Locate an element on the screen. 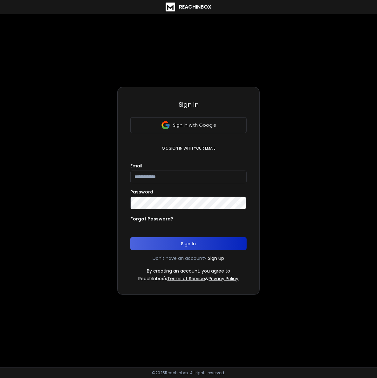 The image size is (377, 378). button: Sign in with Google is located at coordinates (189, 125).